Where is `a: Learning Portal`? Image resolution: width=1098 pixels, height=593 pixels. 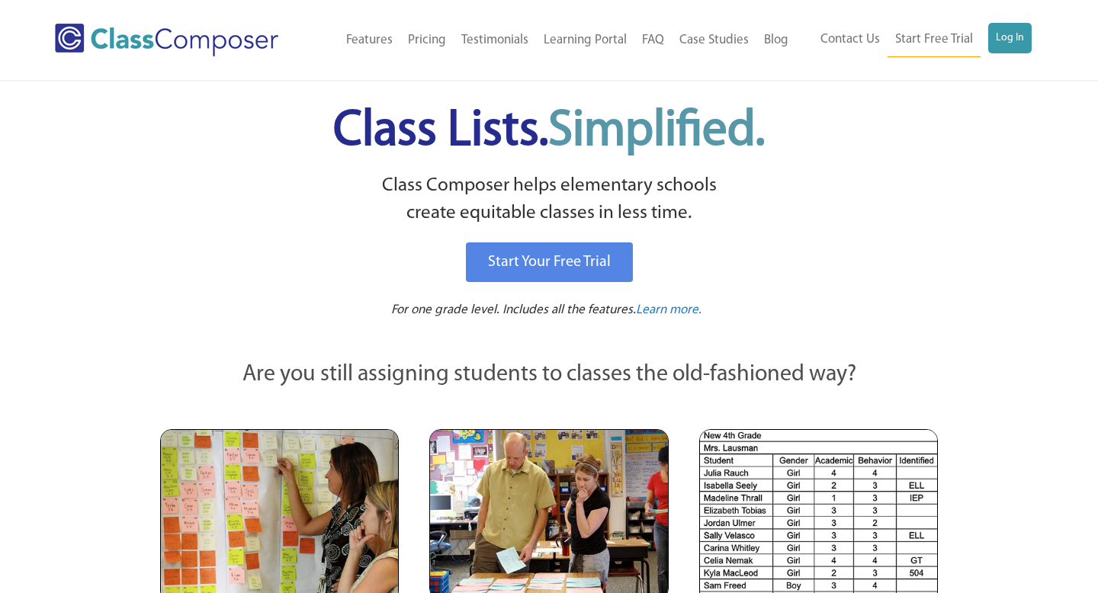 a: Learning Portal is located at coordinates (585, 40).